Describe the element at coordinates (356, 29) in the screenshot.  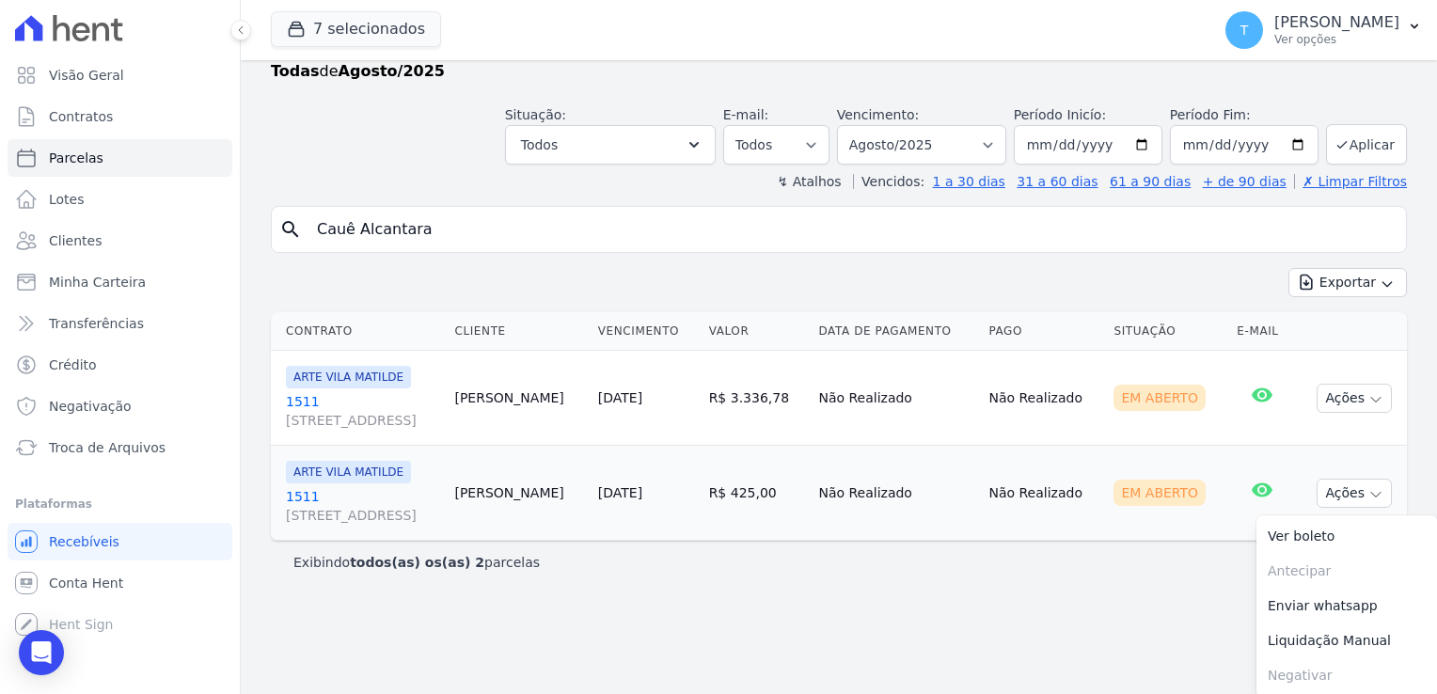
I see `button: 7 selecionados` at that location.